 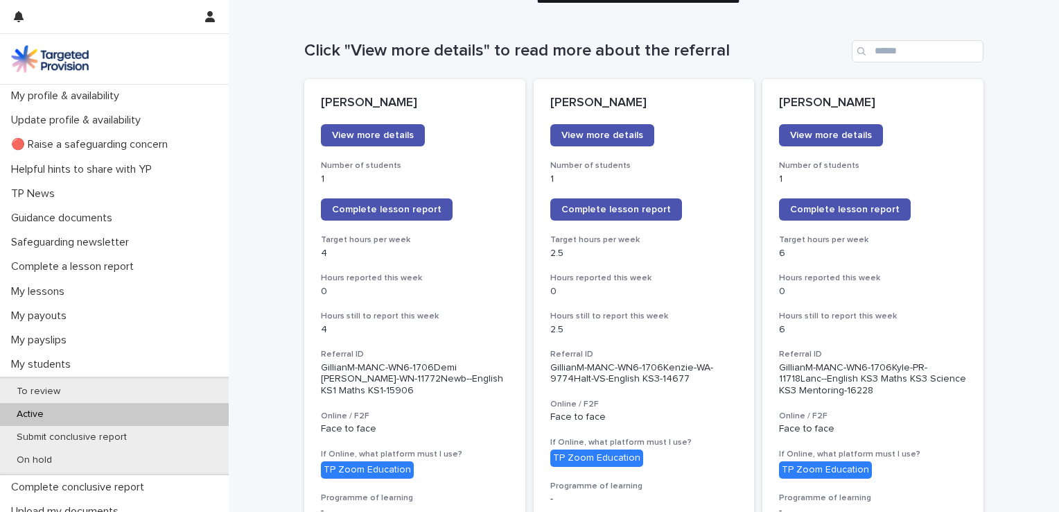 I want to click on p: My profile & availability, so click(x=68, y=96).